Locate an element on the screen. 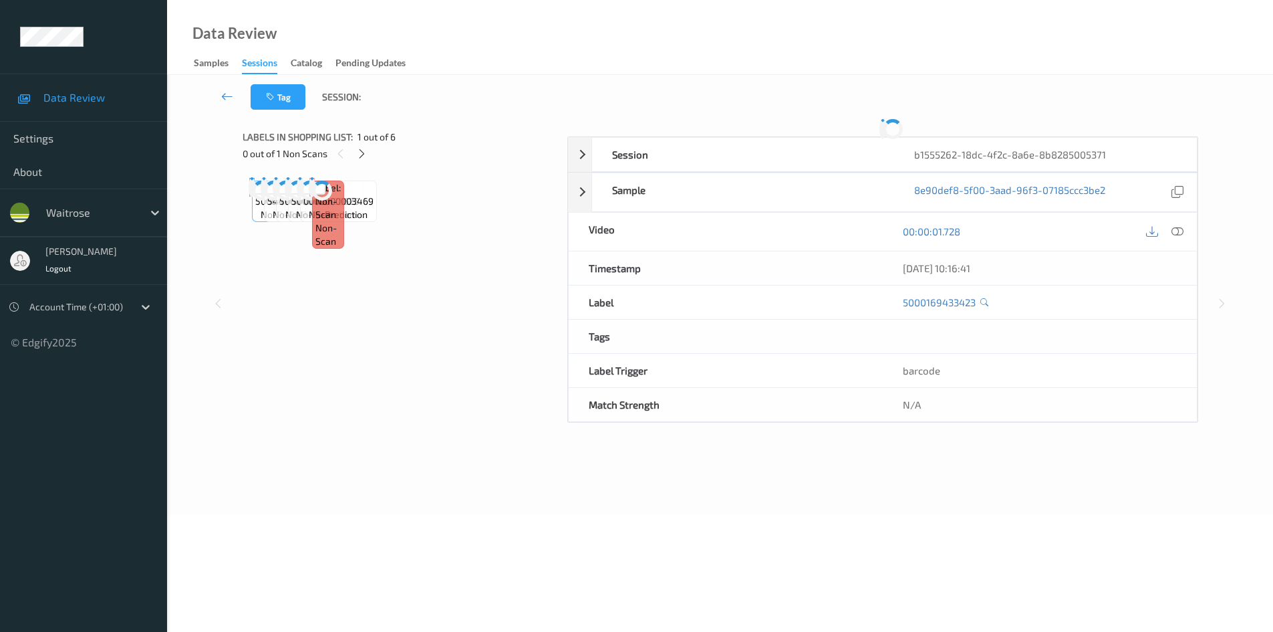 The image size is (1273, 632). span: 1 out of 6 is located at coordinates (376, 137).